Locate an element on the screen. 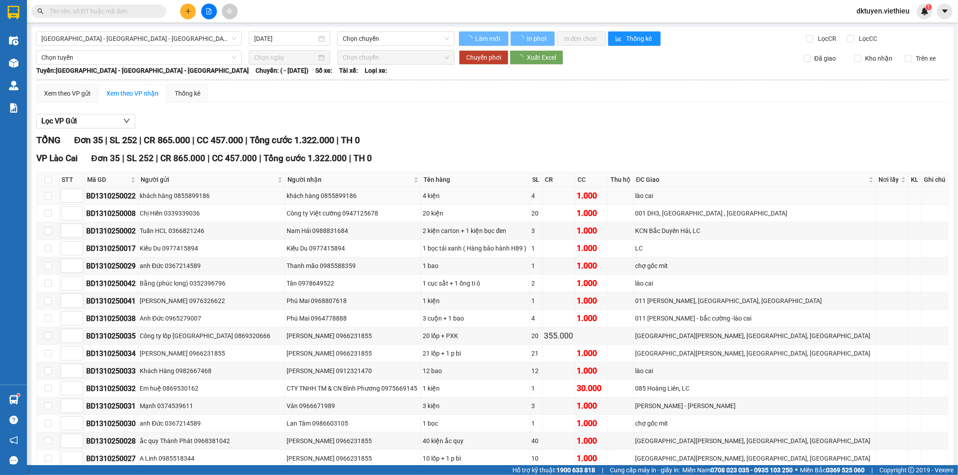 This screenshot has width=958, height=475. strong: 0708 023 035 - 0935 103 250 is located at coordinates (751, 470).